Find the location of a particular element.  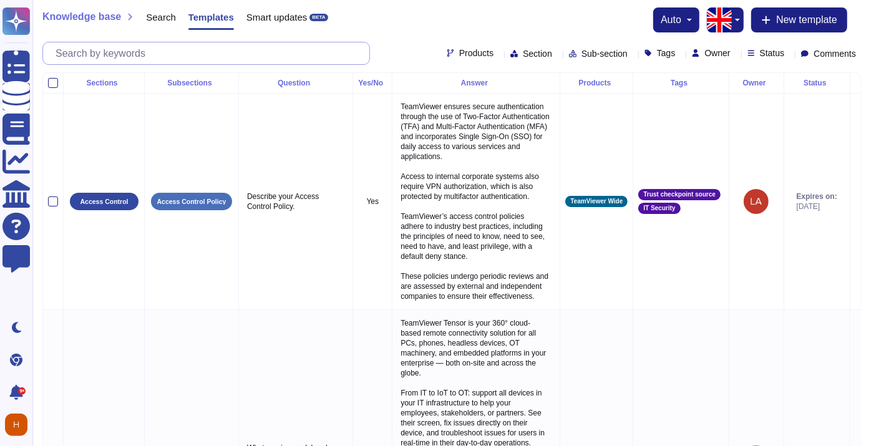

div: Question is located at coordinates (296, 83).